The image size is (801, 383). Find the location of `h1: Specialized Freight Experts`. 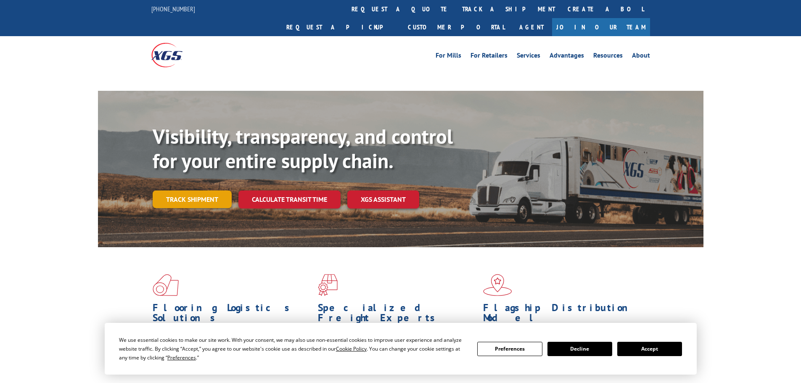

h1: Specialized Freight Experts is located at coordinates (397, 315).